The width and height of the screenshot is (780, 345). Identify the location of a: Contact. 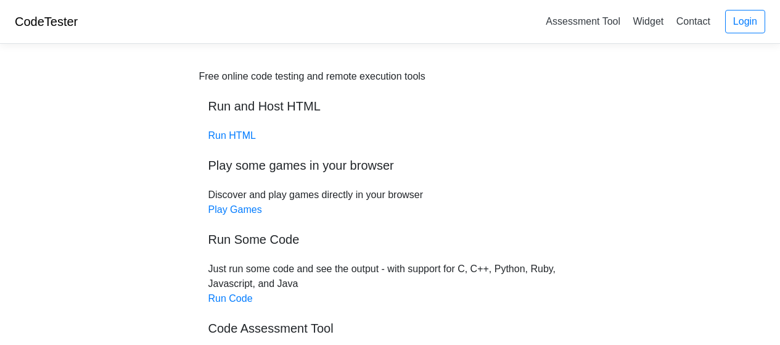
(693, 21).